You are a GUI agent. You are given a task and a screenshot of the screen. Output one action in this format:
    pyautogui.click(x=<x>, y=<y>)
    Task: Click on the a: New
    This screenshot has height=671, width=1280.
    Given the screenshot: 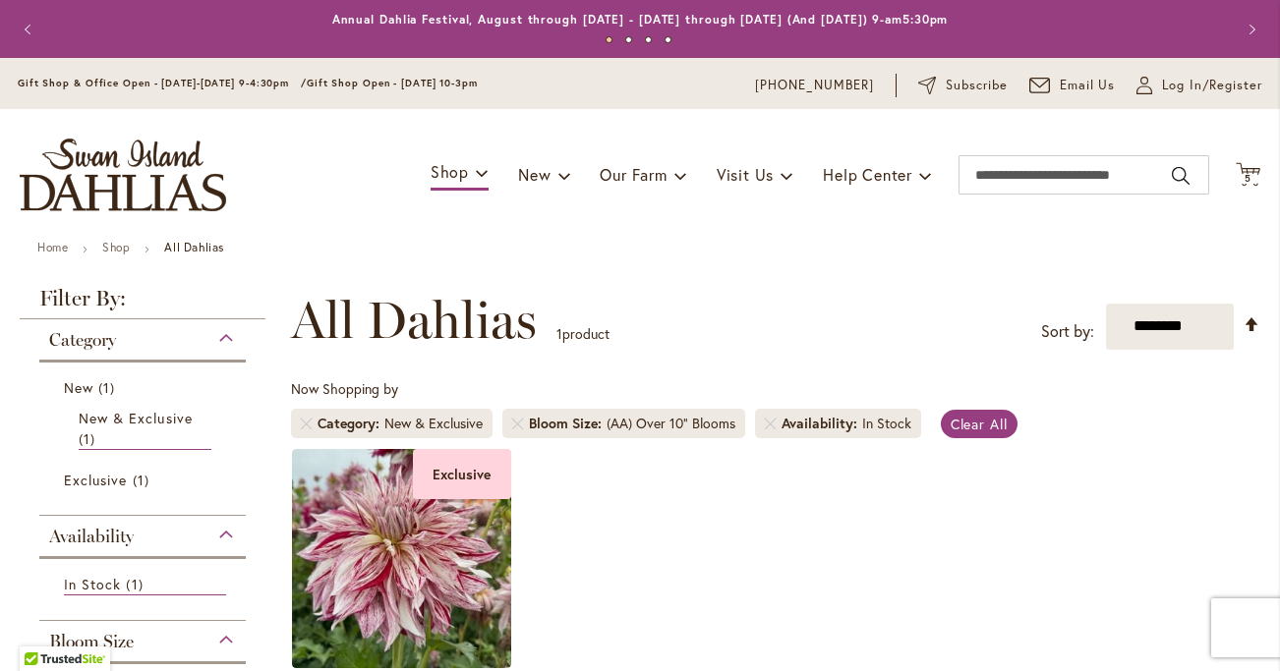 What is the action you would take?
    pyautogui.click(x=145, y=387)
    